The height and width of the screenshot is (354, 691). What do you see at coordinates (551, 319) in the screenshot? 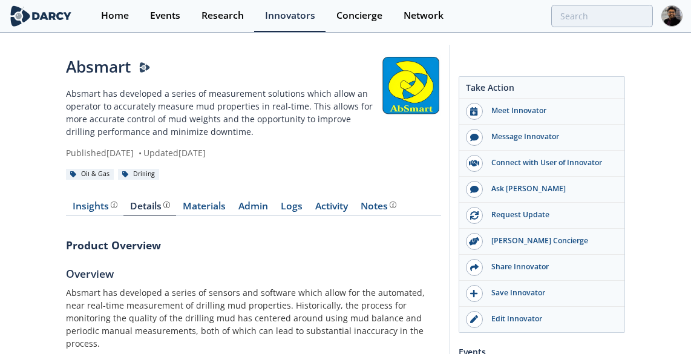
I see `div: Edit Innovator` at bounding box center [551, 319].